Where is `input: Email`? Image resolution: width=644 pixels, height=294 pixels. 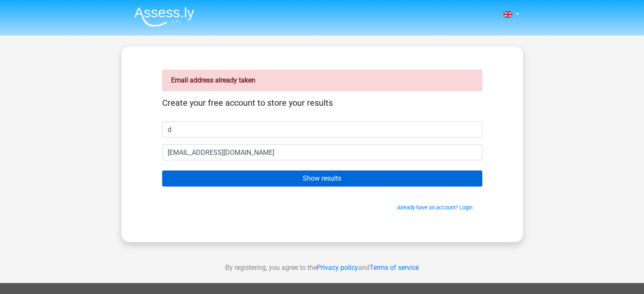
input: Email is located at coordinates (322, 152).